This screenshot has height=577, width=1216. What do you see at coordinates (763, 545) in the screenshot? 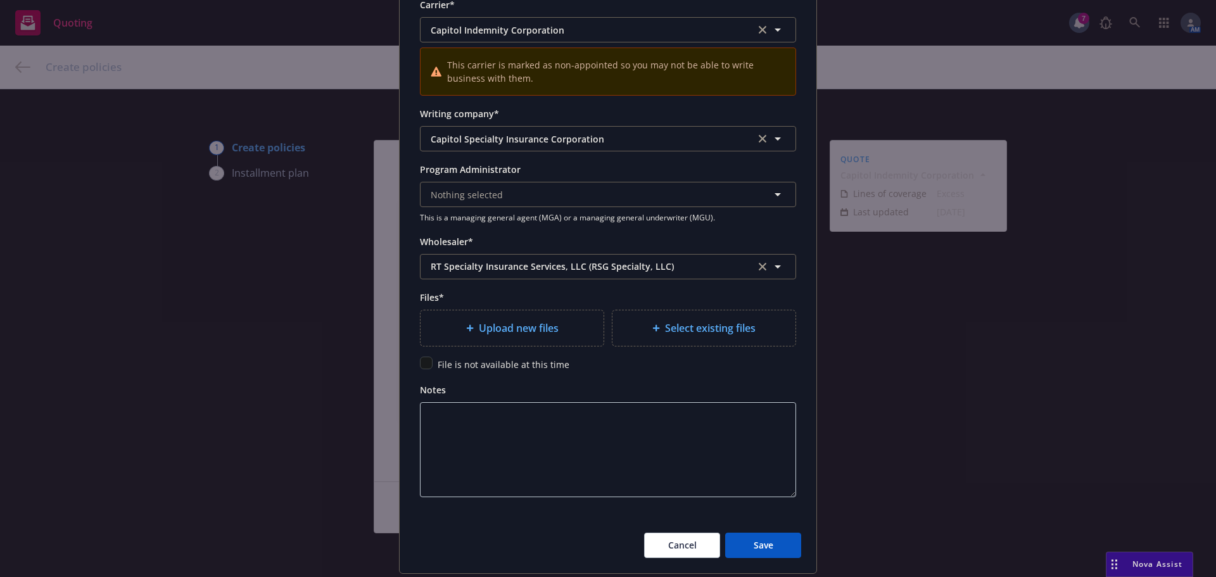
I see `button: Save` at bounding box center [763, 545].